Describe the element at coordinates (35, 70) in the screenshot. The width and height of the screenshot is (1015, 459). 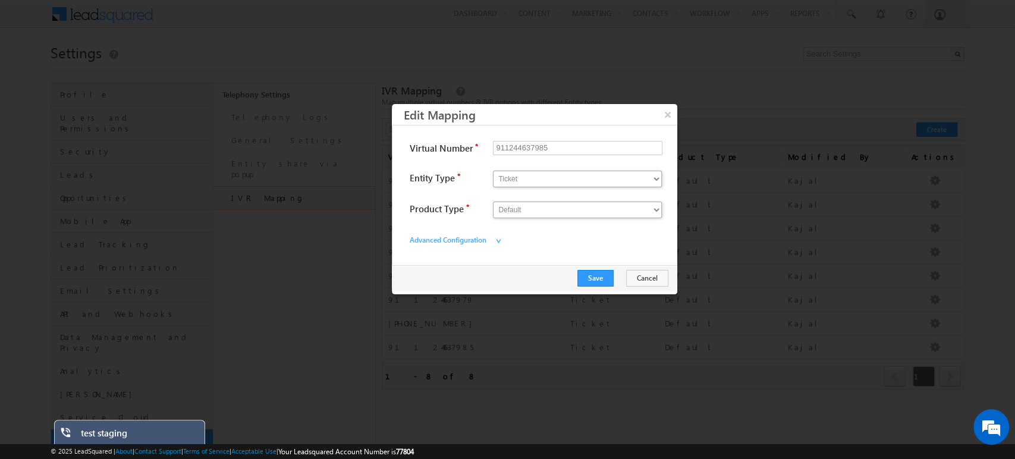
I see `img: d_60004797649_company_0_60004797649` at that location.